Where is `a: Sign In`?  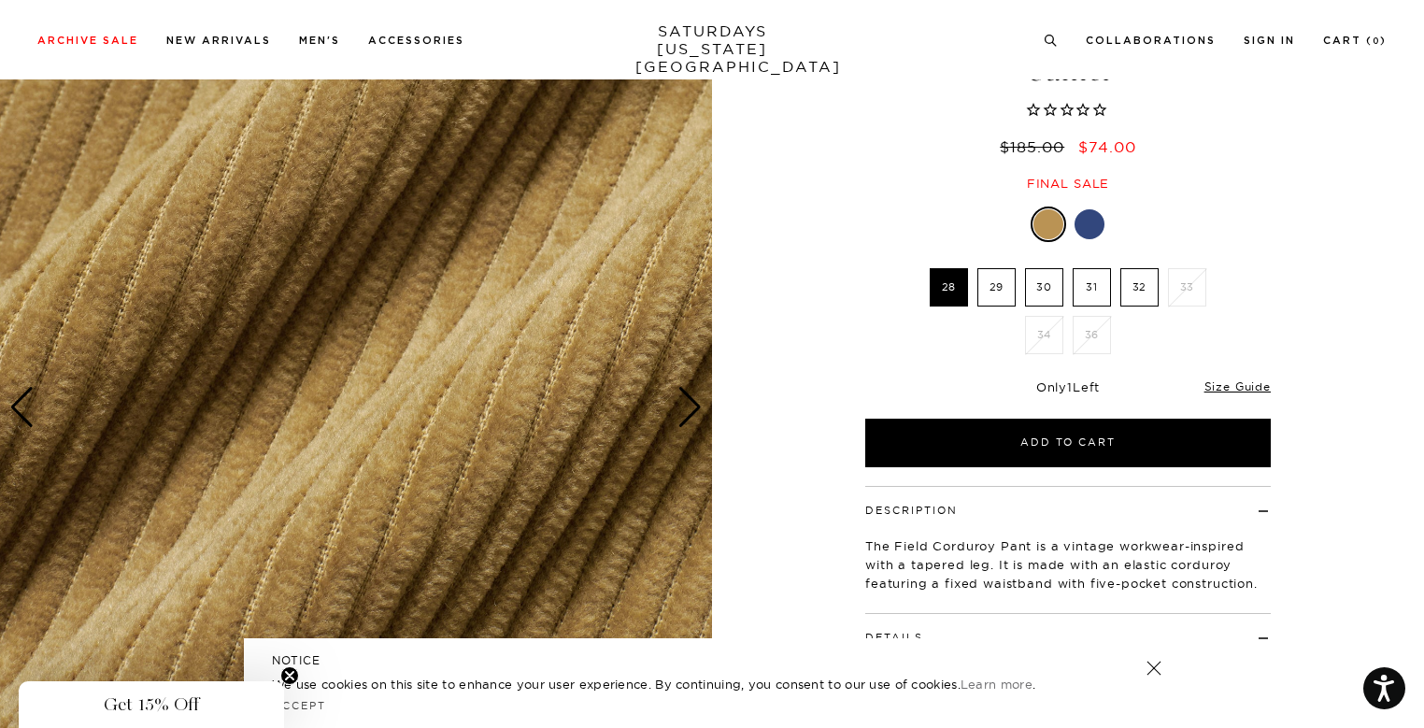 a: Sign In is located at coordinates (1269, 40).